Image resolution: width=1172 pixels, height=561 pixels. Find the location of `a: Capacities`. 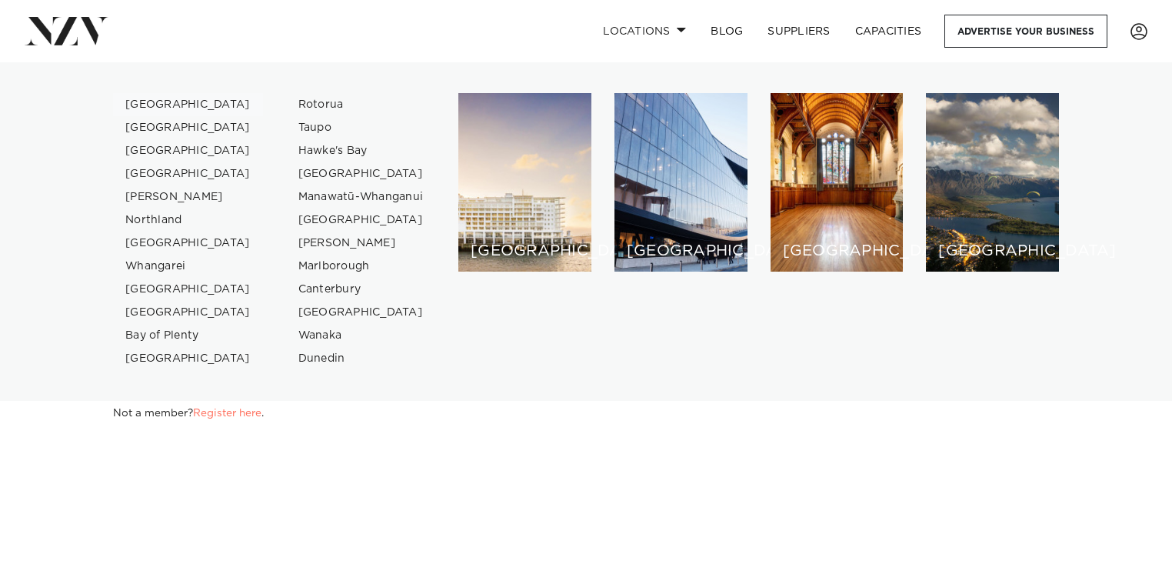

a: Capacities is located at coordinates (888, 31).